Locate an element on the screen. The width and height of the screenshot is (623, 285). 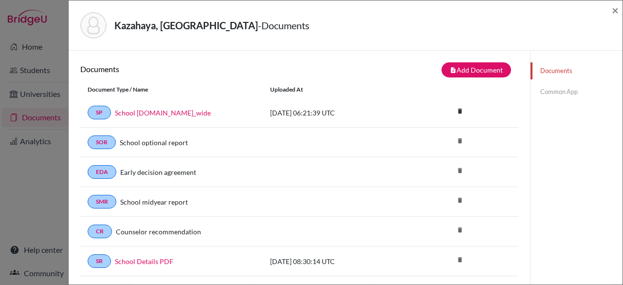
a: SMR is located at coordinates (102, 201).